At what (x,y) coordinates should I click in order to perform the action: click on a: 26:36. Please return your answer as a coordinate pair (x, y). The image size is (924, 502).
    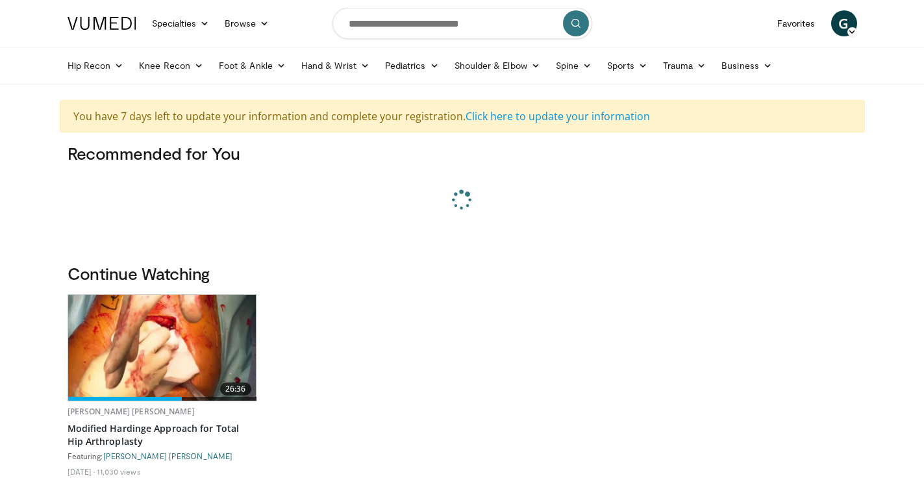
    Looking at the image, I should click on (162, 347).